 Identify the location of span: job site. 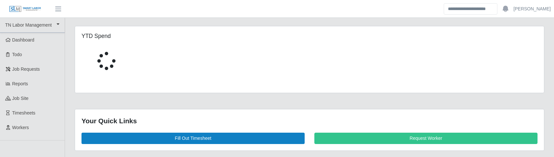
(20, 98).